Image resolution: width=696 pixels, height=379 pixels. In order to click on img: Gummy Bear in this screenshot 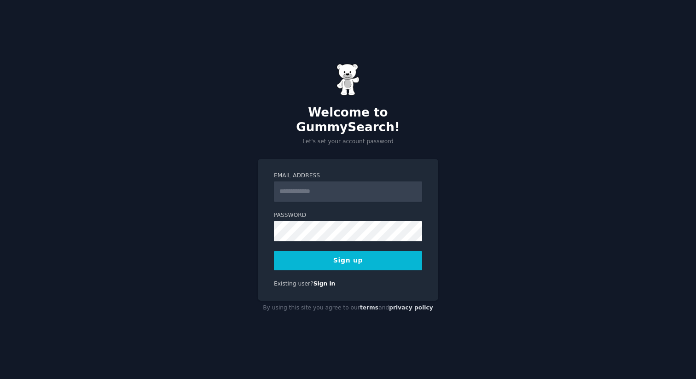, I will do `click(348, 80)`.